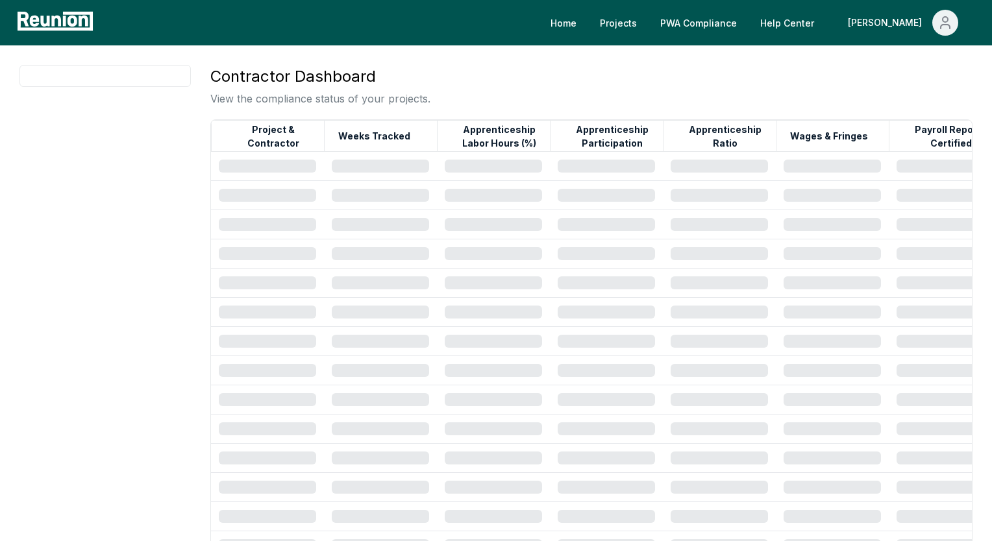 The height and width of the screenshot is (541, 992). What do you see at coordinates (320, 77) in the screenshot?
I see `h3: Contractor Dashboard` at bounding box center [320, 77].